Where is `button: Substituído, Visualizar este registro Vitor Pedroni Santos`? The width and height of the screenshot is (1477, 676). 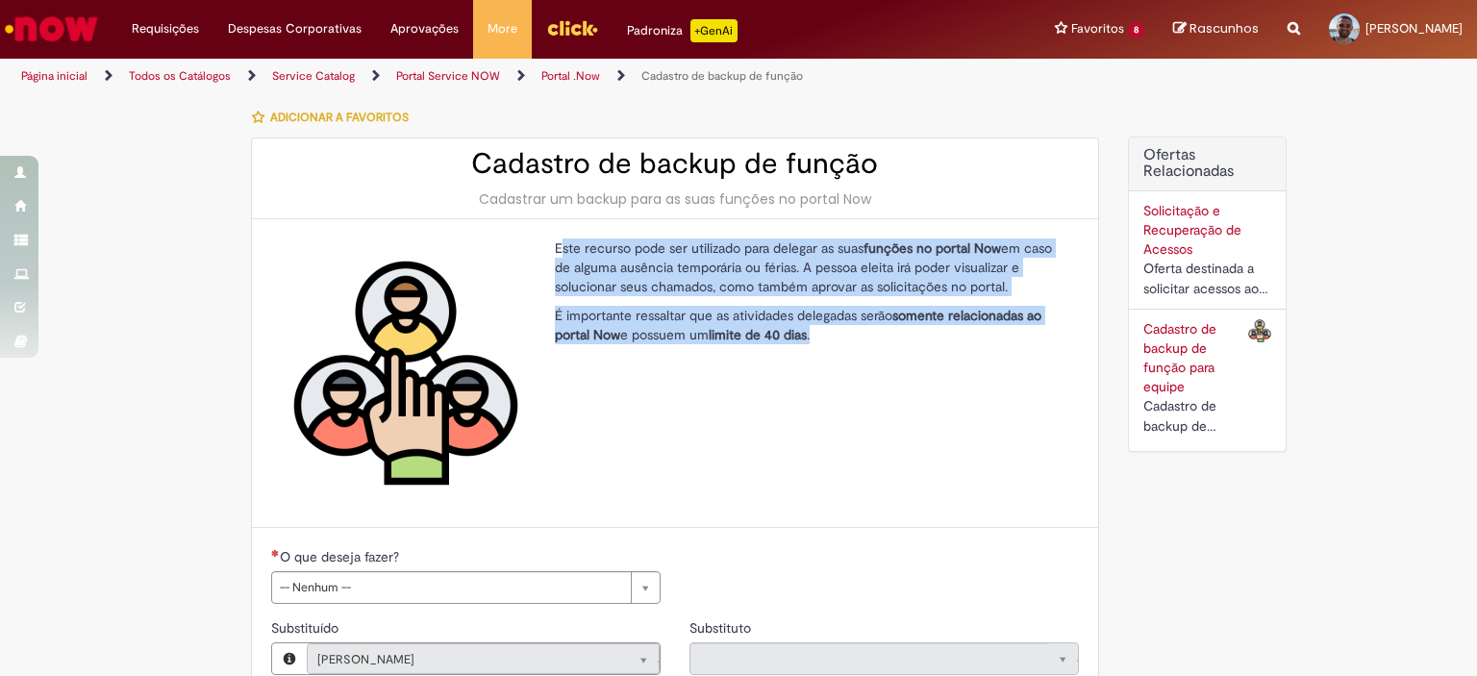
button: Substituído, Visualizar este registro Vitor Pedroni Santos is located at coordinates (289, 659).